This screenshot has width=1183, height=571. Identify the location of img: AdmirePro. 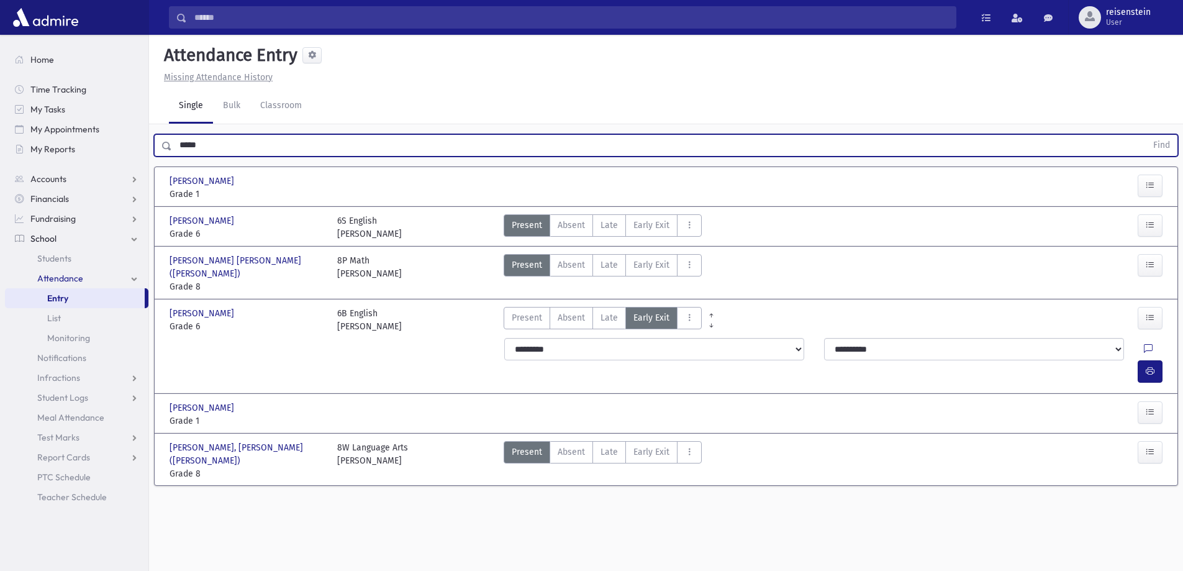
(45, 17).